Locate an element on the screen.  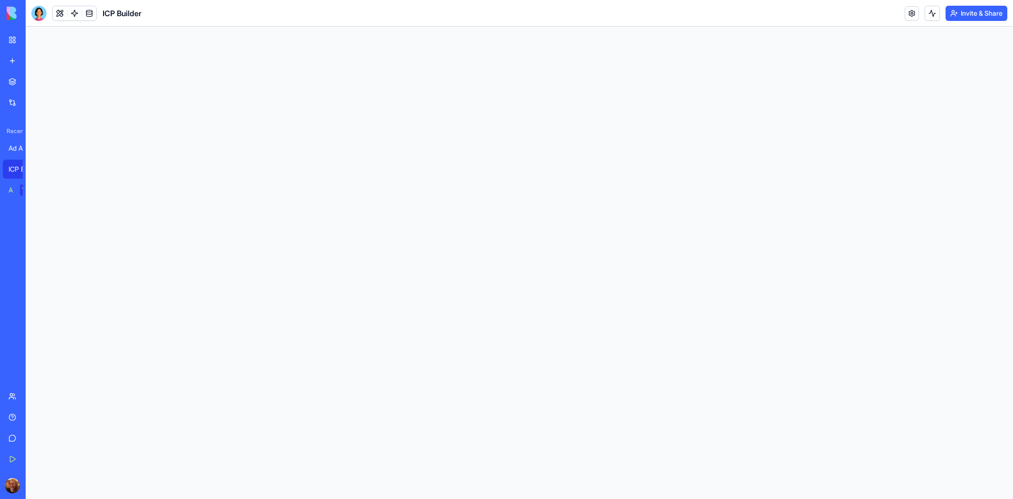
div: ICP Builder is located at coordinates (22, 169).